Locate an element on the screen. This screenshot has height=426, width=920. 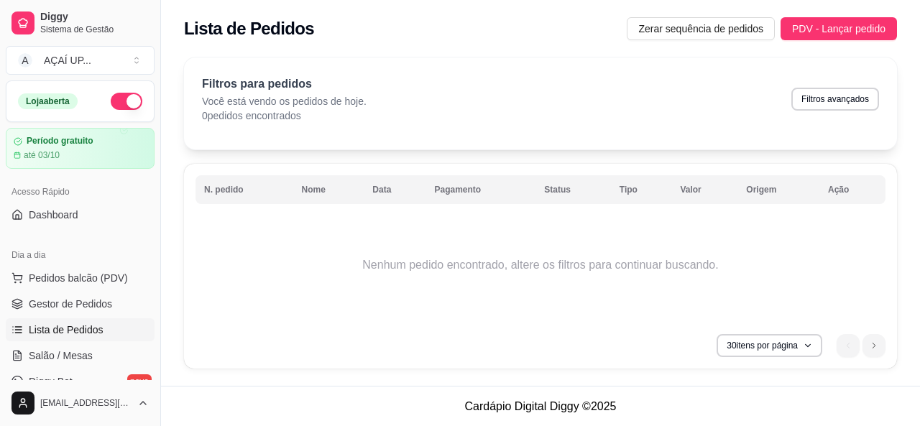
span: Sistema de Gestão is located at coordinates (94, 29).